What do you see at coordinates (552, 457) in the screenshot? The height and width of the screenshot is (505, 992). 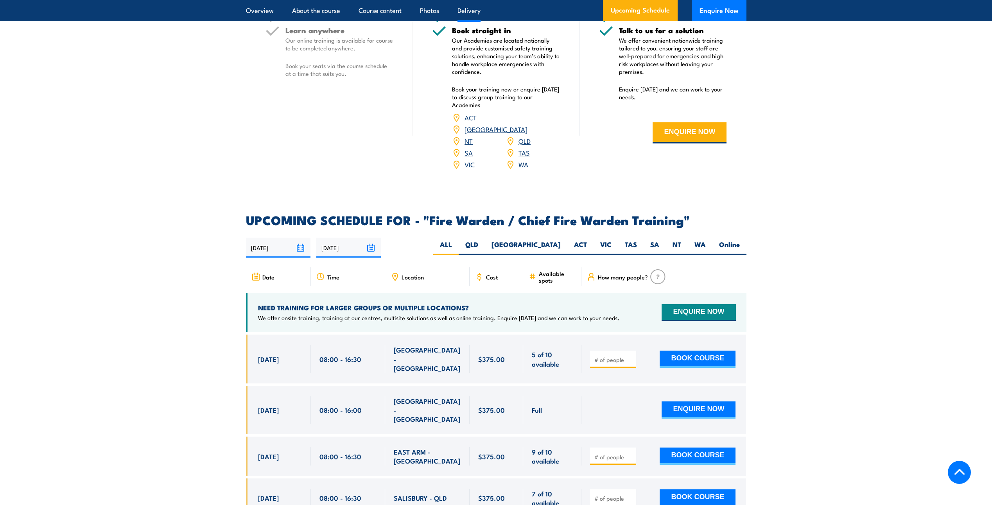 I see `span: 9 of 10 available` at bounding box center [552, 457].